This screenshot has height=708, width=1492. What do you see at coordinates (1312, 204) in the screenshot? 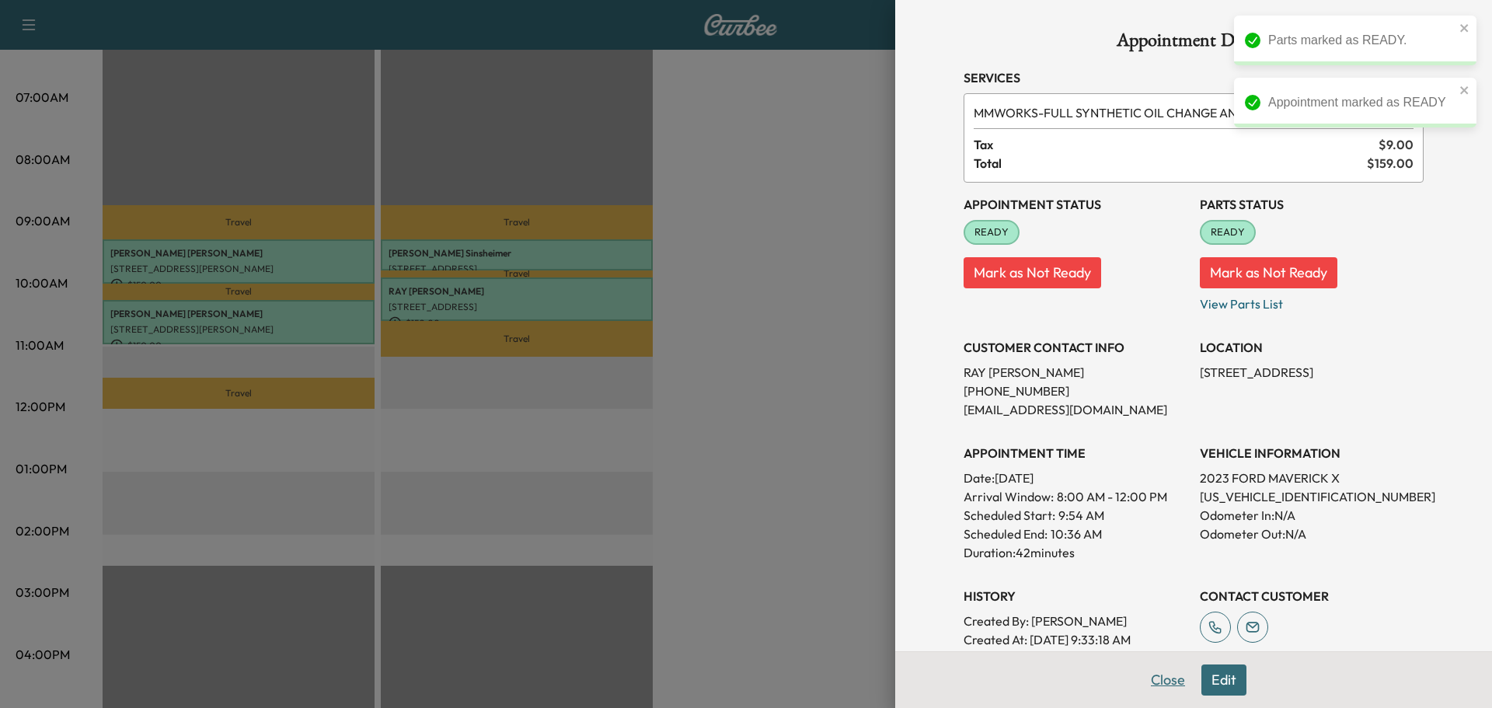
I see `h3: Parts Status` at bounding box center [1312, 204].